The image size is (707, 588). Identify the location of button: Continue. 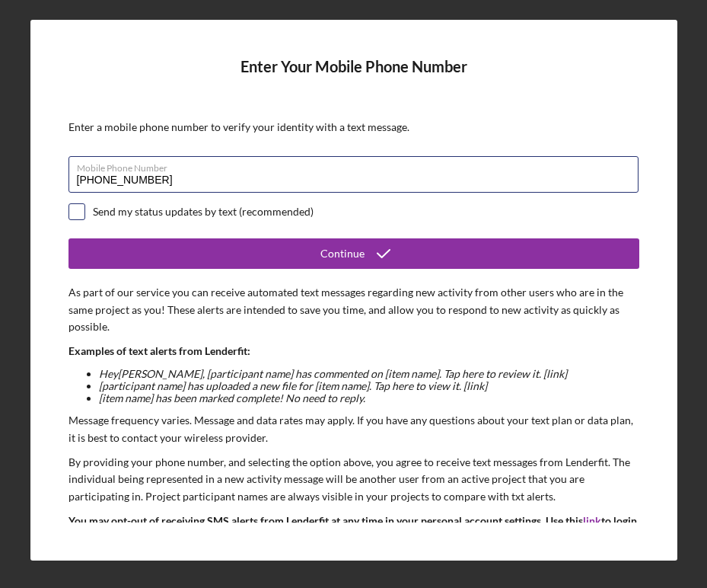
(354, 254).